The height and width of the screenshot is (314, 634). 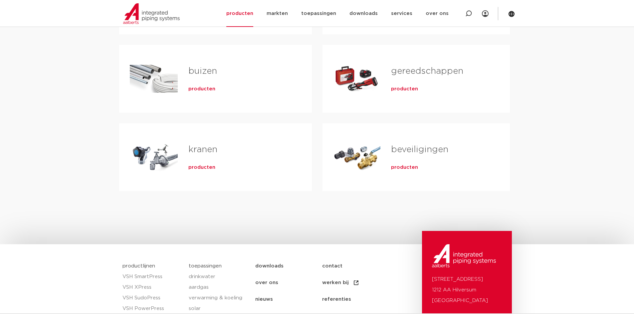 I want to click on a: werken bij, so click(x=355, y=283).